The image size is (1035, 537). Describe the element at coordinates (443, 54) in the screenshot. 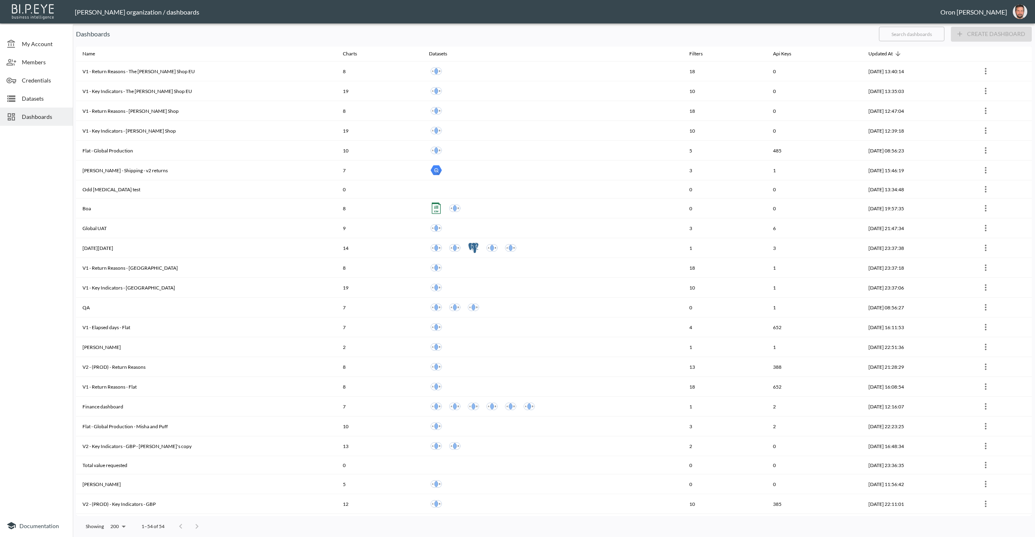

I see `span: Datasets` at that location.